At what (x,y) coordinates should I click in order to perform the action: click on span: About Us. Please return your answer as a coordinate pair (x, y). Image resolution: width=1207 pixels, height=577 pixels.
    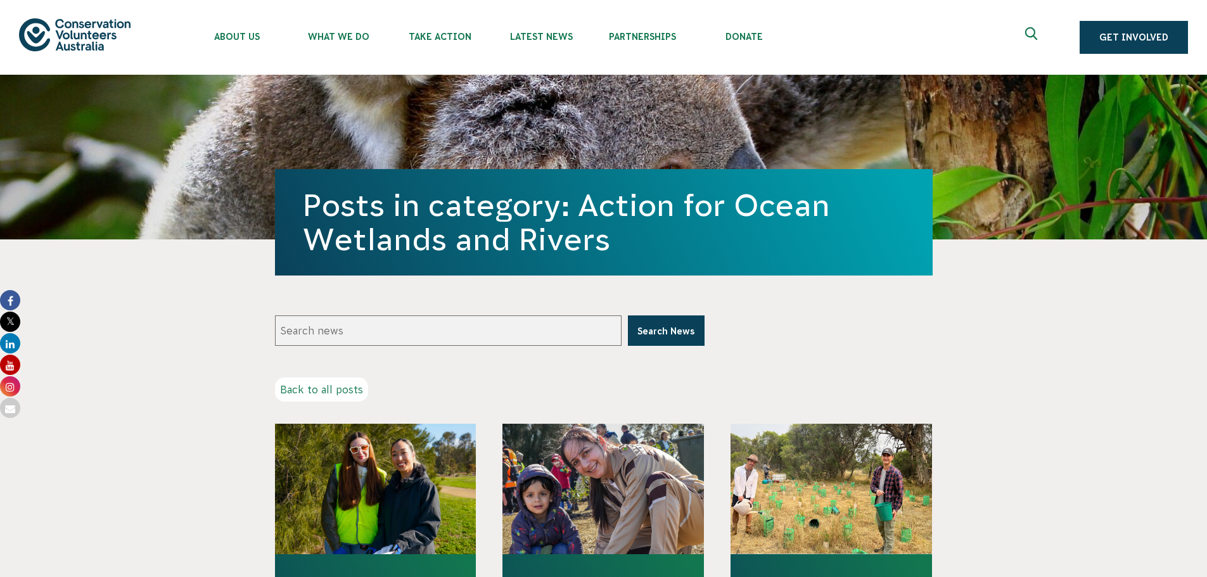
    Looking at the image, I should click on (237, 37).